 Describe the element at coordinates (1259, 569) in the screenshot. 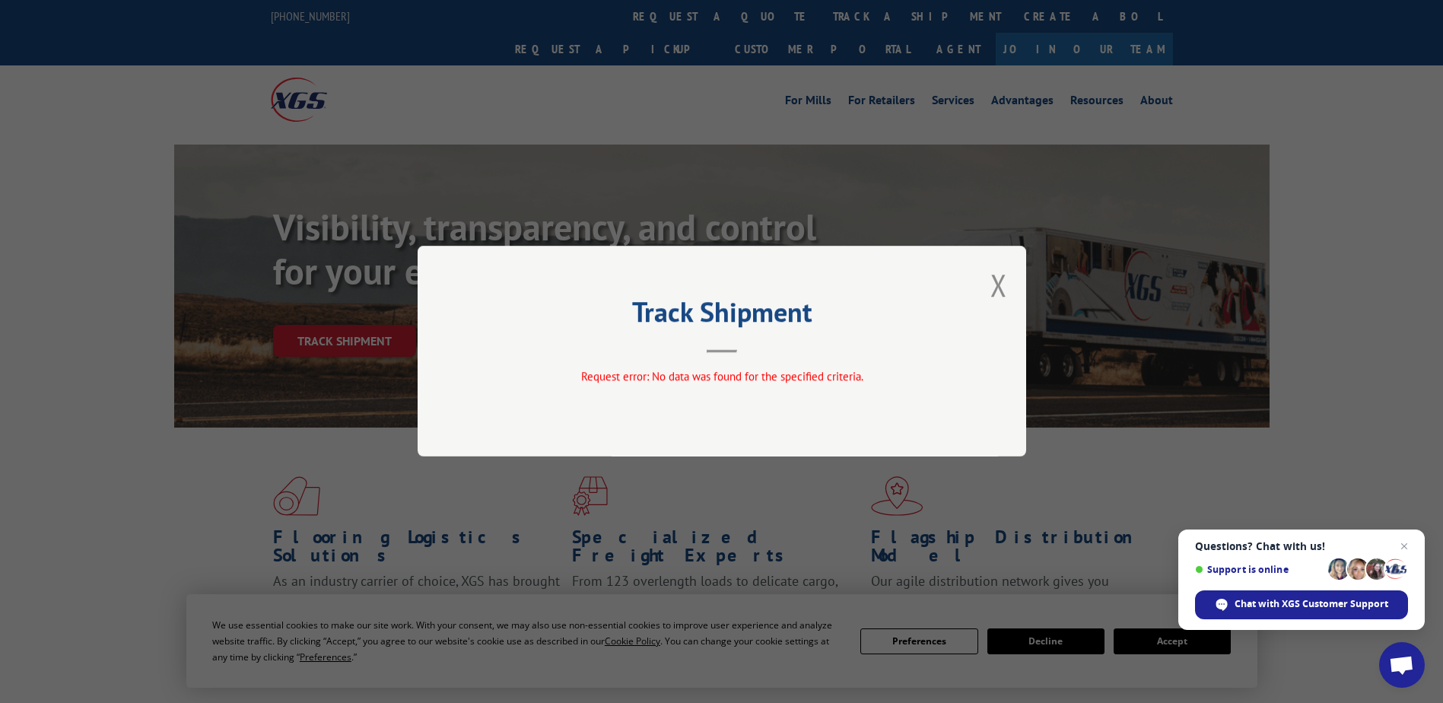

I see `span: Support is online` at that location.